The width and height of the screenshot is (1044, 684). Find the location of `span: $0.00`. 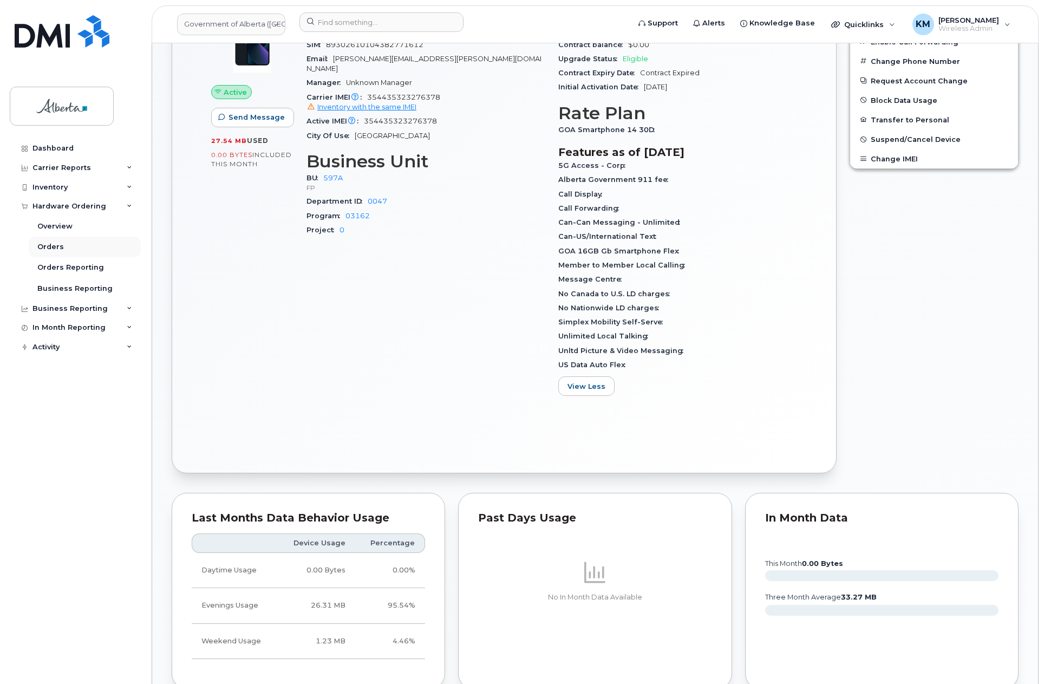

span: $0.00 is located at coordinates (639, 44).